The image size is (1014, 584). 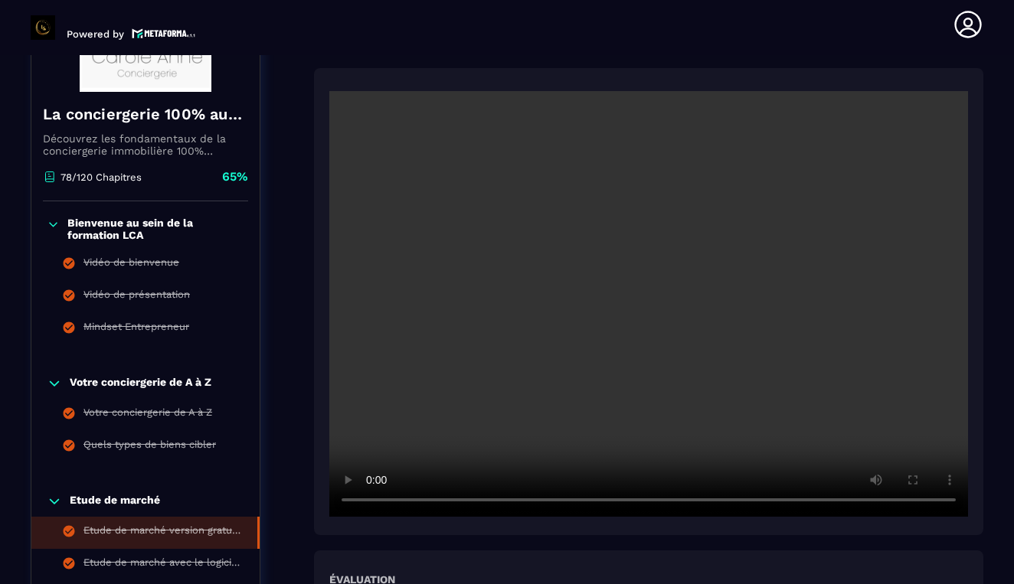 What do you see at coordinates (235, 177) in the screenshot?
I see `p: 65%` at bounding box center [235, 177].